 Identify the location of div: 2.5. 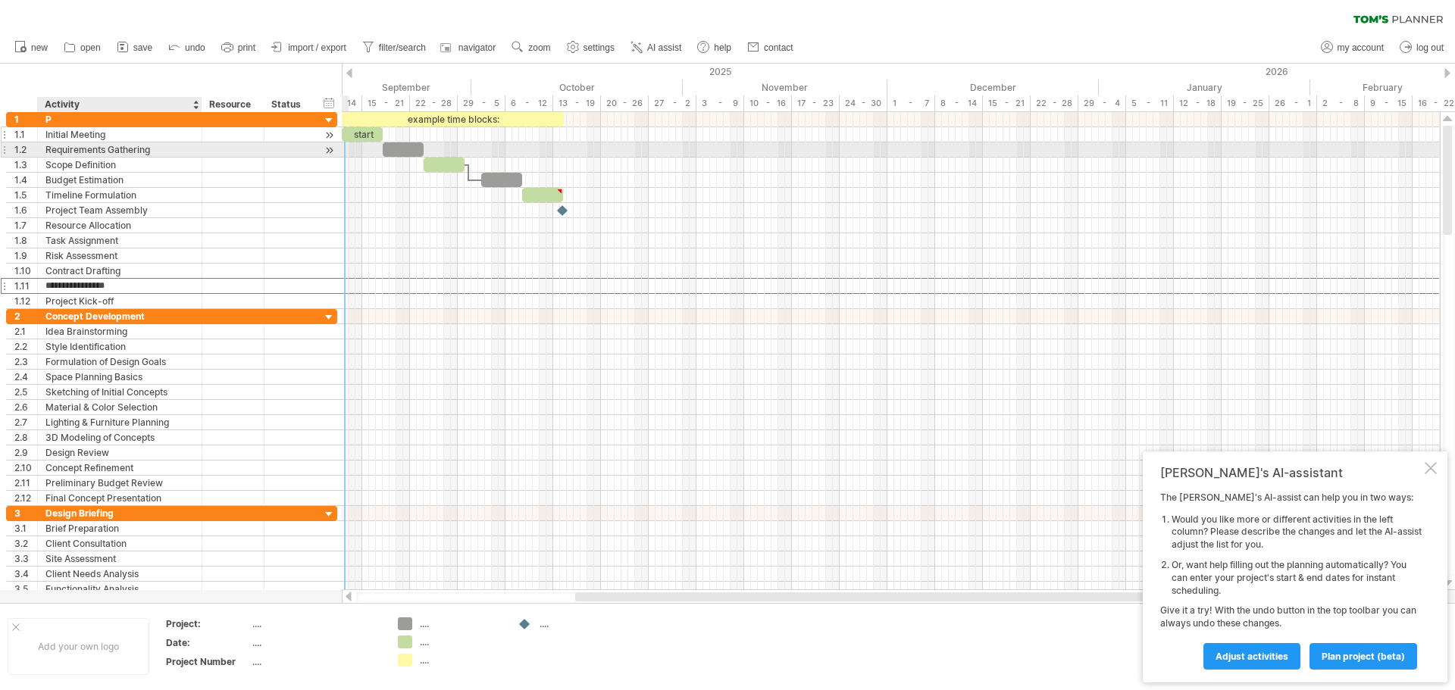
(26, 392).